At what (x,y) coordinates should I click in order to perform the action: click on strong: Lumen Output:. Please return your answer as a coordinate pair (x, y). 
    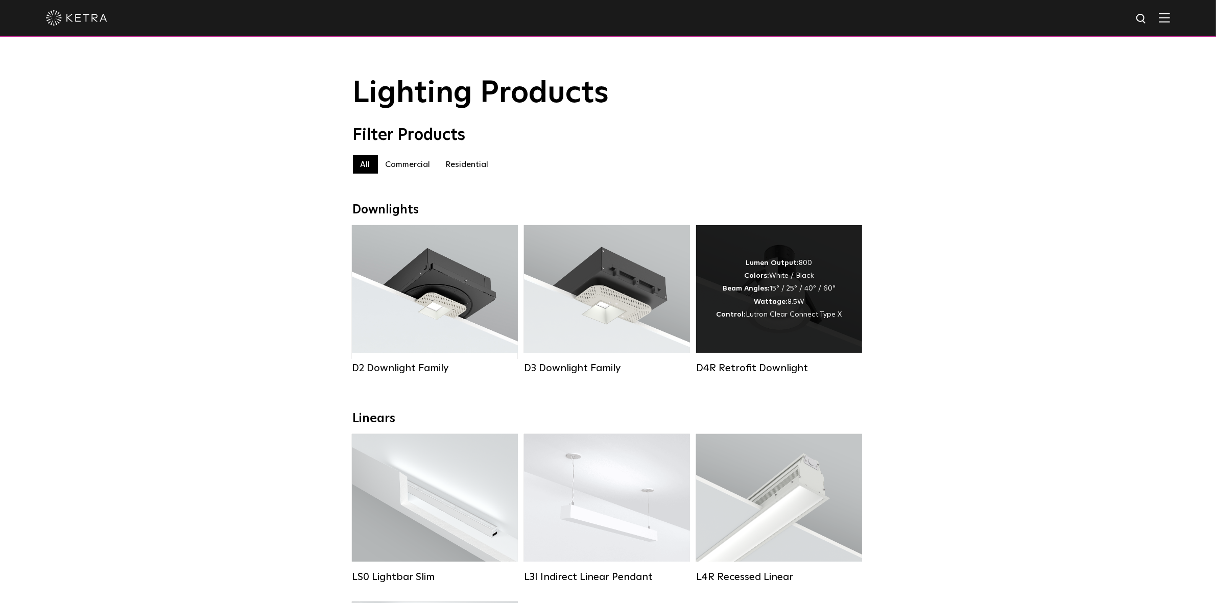
    Looking at the image, I should click on (772, 263).